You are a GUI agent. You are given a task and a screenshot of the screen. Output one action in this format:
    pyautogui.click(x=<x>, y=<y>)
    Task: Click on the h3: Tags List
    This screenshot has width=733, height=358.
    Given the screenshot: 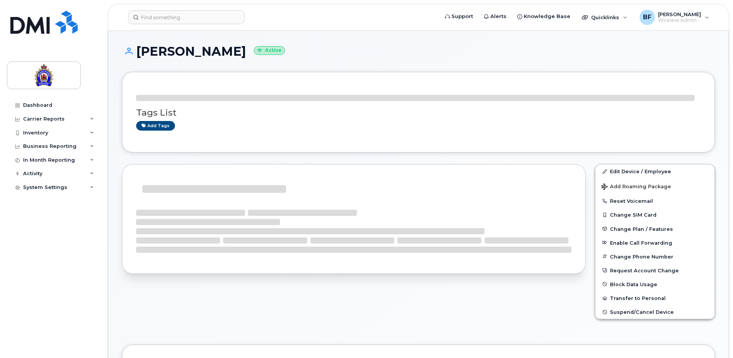 What is the action you would take?
    pyautogui.click(x=418, y=113)
    